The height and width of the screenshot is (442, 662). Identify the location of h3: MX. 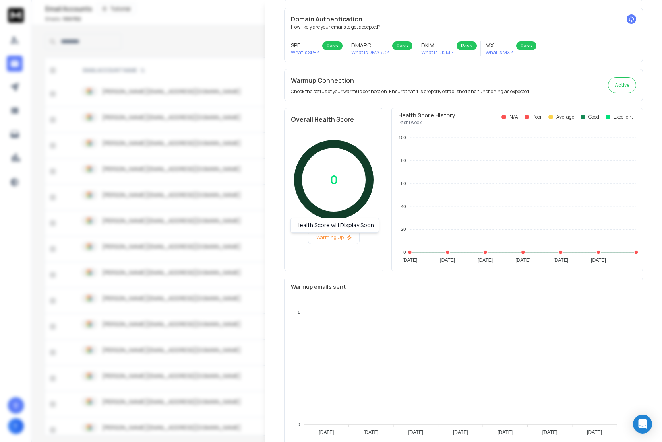
(499, 45).